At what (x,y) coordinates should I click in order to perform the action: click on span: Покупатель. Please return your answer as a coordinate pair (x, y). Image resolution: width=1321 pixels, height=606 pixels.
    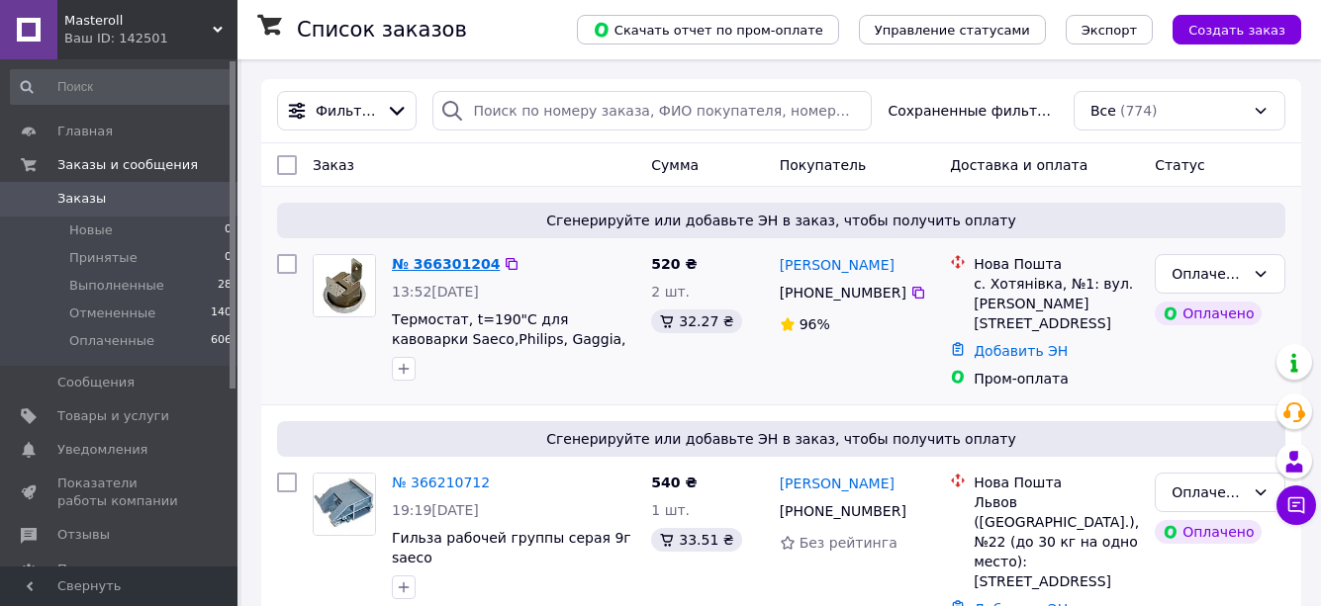
    Looking at the image, I should click on (823, 165).